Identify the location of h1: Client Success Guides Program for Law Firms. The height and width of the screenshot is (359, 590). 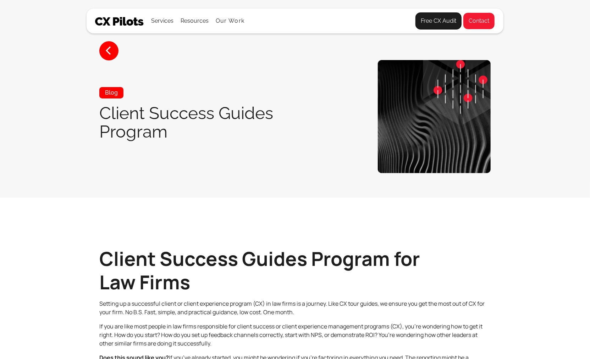
(295, 270).